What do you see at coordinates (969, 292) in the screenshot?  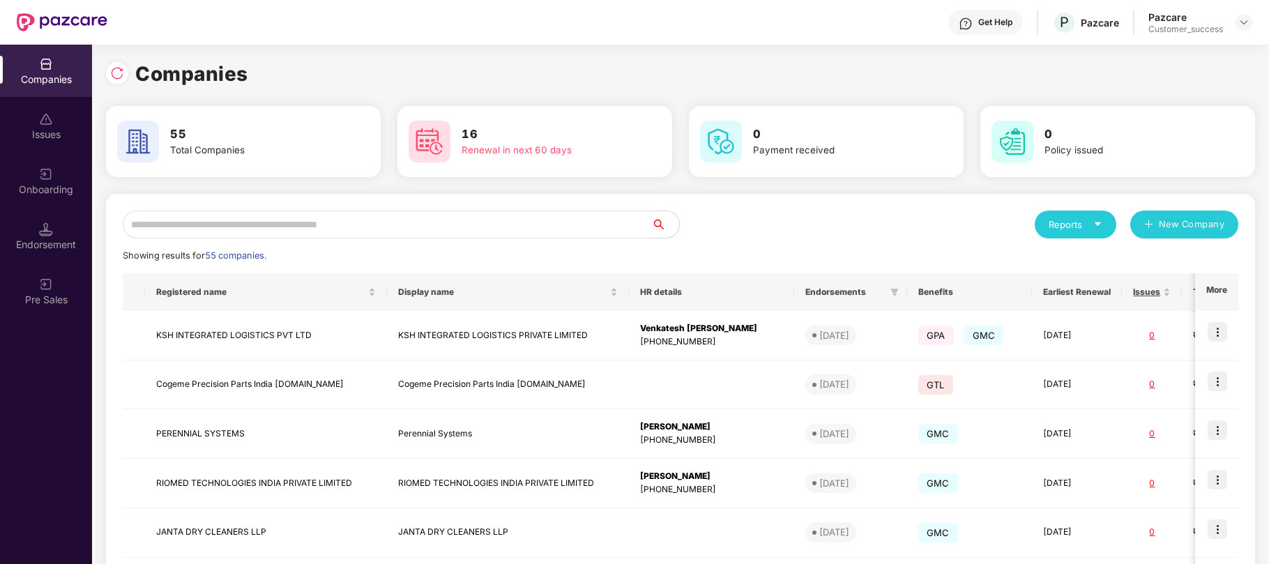 I see `th: Benefits` at bounding box center [969, 292].